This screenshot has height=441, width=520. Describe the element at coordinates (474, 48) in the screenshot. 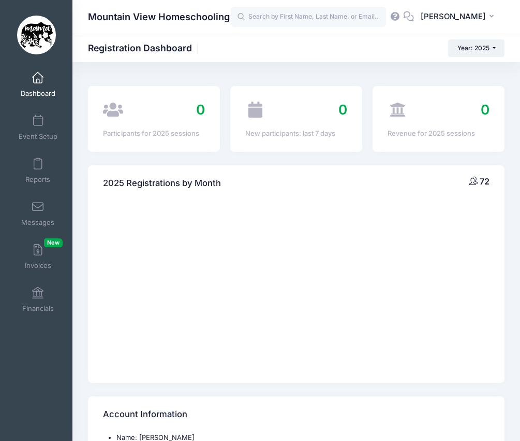

I see `span: Year: 2025` at that location.